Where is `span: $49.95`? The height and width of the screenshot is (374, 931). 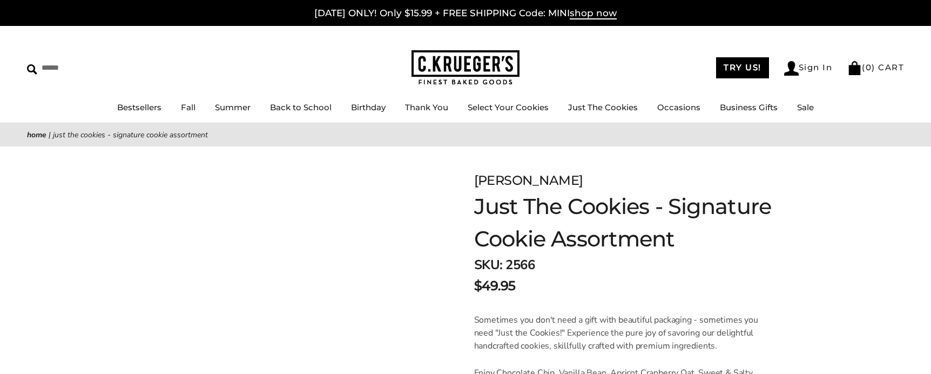 span: $49.95 is located at coordinates (495, 286).